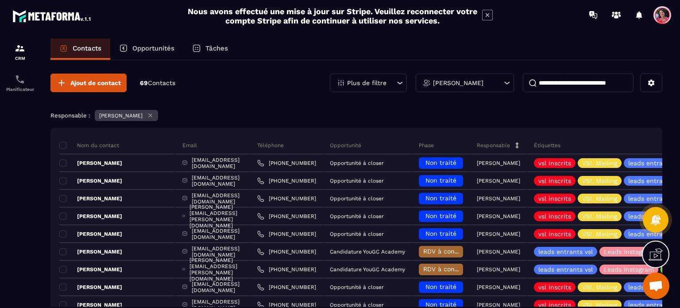  What do you see at coordinates (333, 16) in the screenshot?
I see `h2: Nous avons effectué une mise à jour sur Stripe. Veuillez reconnecter votre compte Stripe afin de ...` at bounding box center [333, 16].